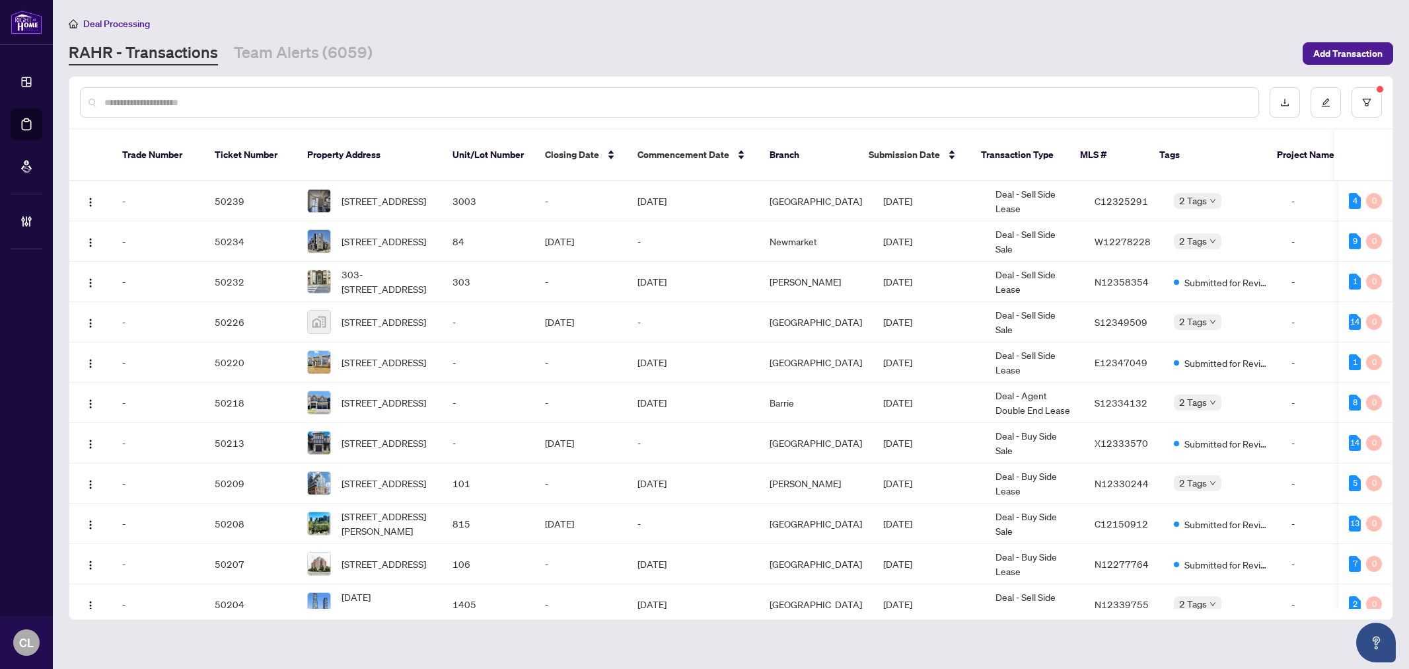 This screenshot has height=669, width=1409. What do you see at coordinates (1193, 200) in the screenshot?
I see `span: 2 Tags` at bounding box center [1193, 200].